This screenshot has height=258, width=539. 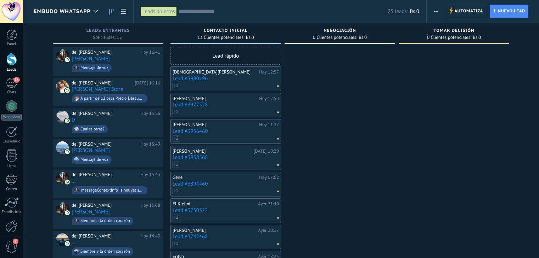 What do you see at coordinates (150, 114) in the screenshot?
I see `div: Hoy 15:56` at bounding box center [150, 114].